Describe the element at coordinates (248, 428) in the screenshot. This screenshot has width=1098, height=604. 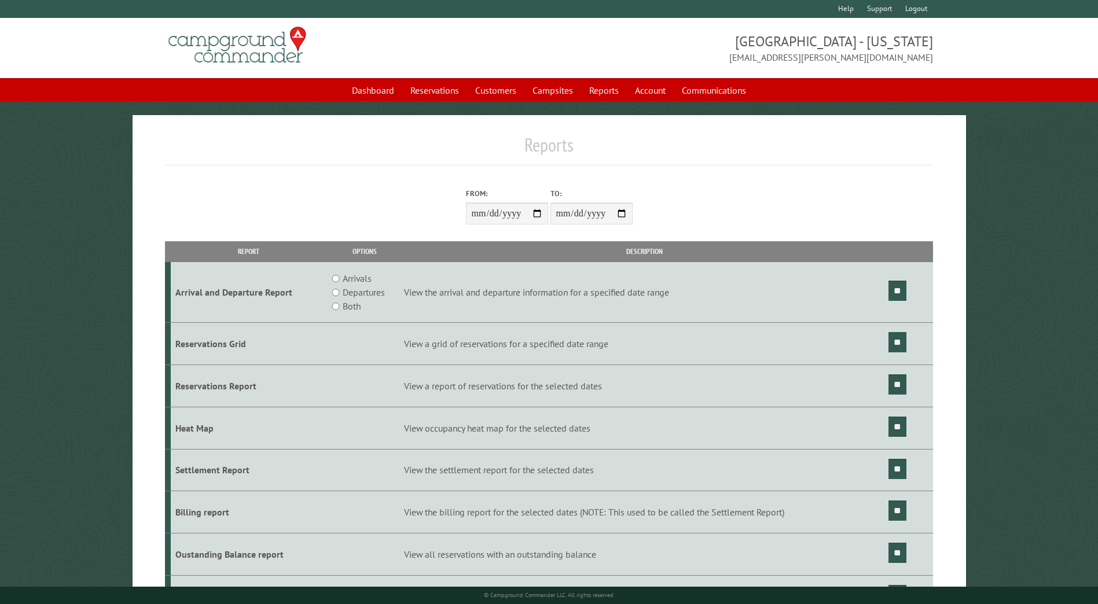
I see `td: Heat Map` at that location.